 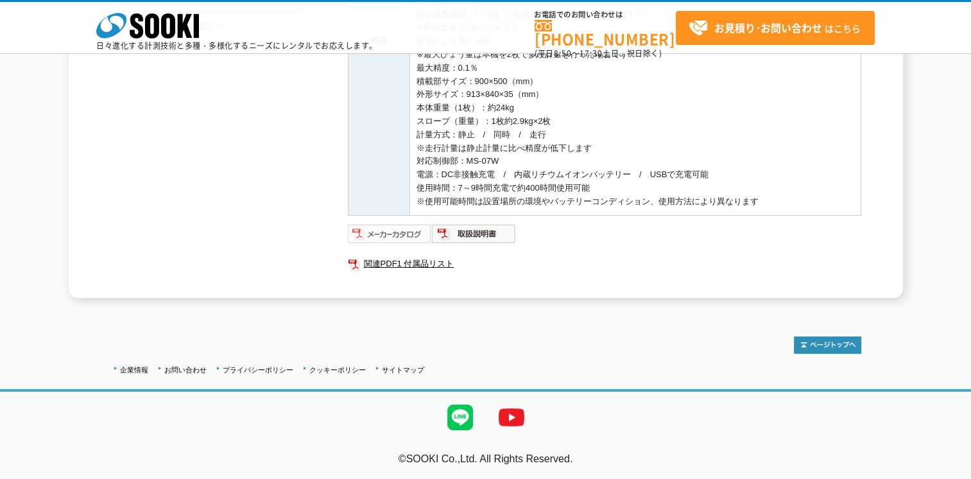 What do you see at coordinates (591, 53) in the screenshot?
I see `span: 17:30` at bounding box center [591, 53].